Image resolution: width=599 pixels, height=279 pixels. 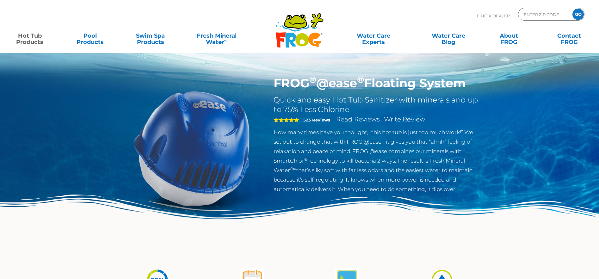 I want to click on a: Write Review, so click(x=405, y=119).